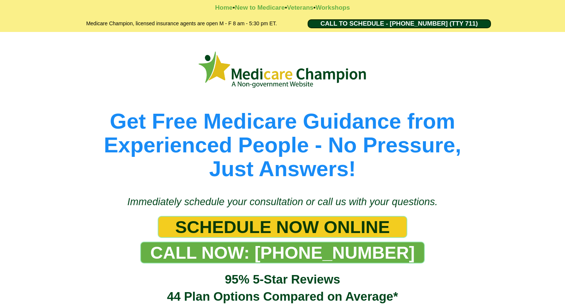  Describe the element at coordinates (282, 202) in the screenshot. I see `span: Immediately schedule your consultation or call us with your questions.` at that location.